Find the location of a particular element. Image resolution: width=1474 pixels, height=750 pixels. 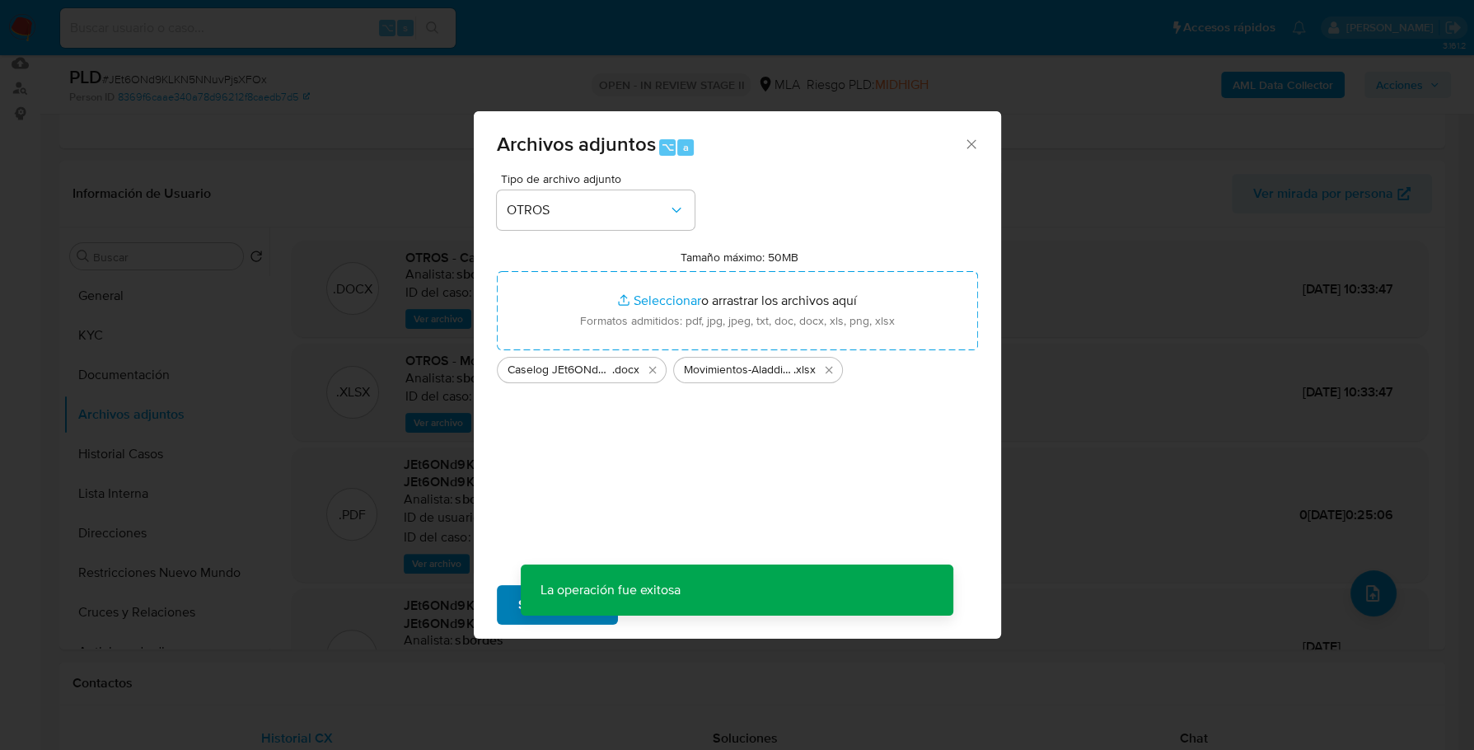

span: OTROS is located at coordinates (587, 210).